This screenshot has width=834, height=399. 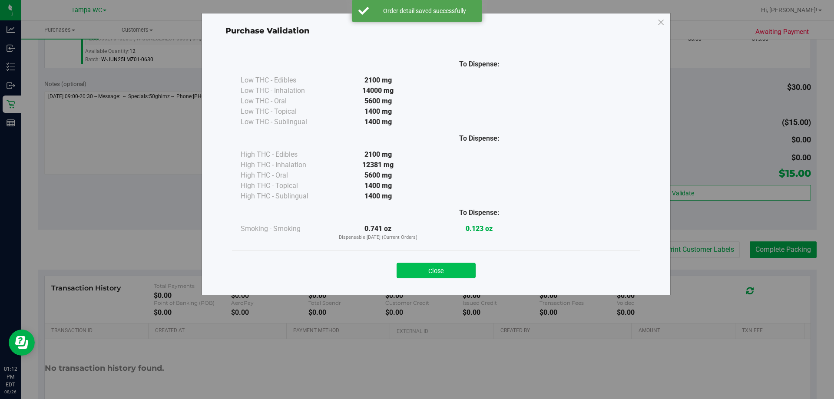 I want to click on div: Low THC - Edibles, so click(x=284, y=80).